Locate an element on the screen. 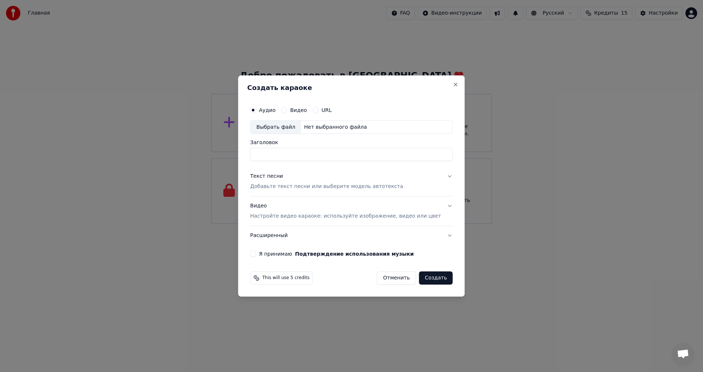  label: Я принимаю is located at coordinates (336, 254).